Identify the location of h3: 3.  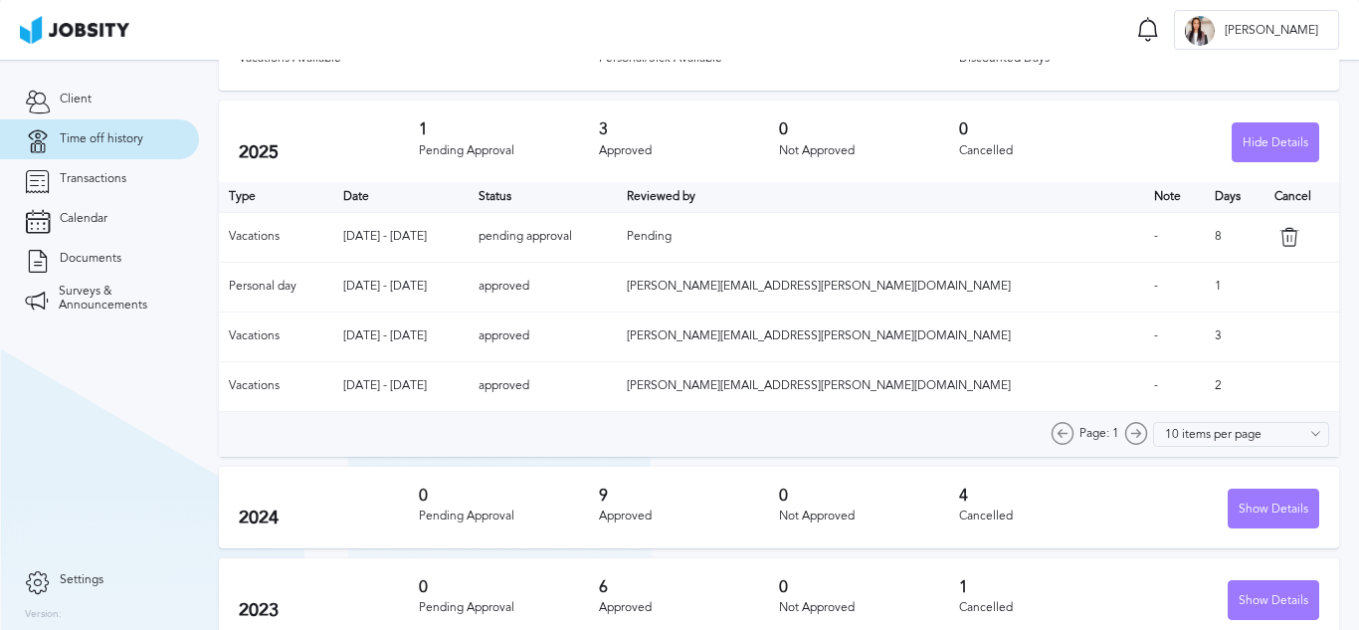
(689, 129).